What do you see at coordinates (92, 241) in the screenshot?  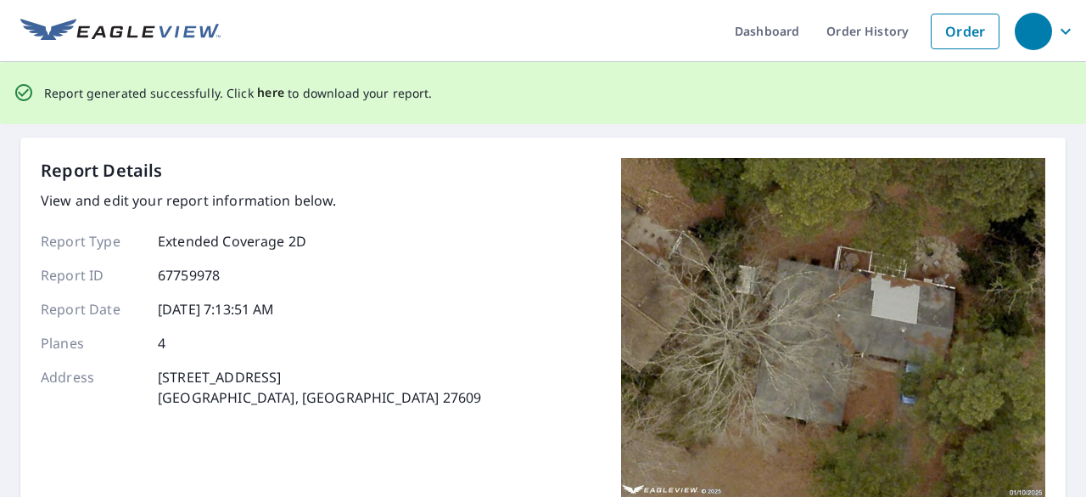 I see `p: Report Type` at bounding box center [92, 241].